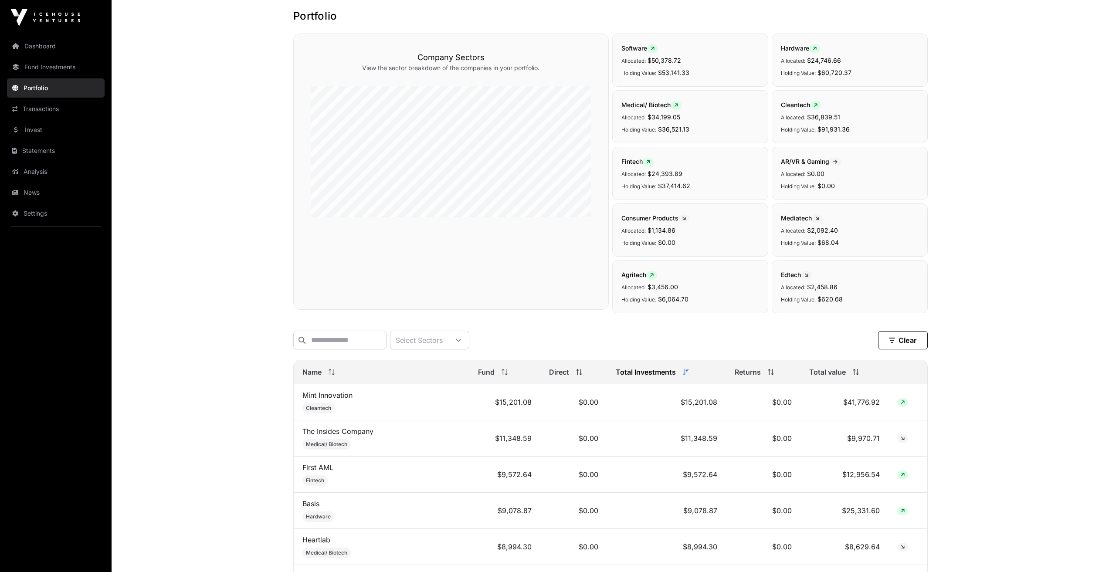 This screenshot has height=572, width=1109. Describe the element at coordinates (823, 117) in the screenshot. I see `span: $36,839.51` at that location.